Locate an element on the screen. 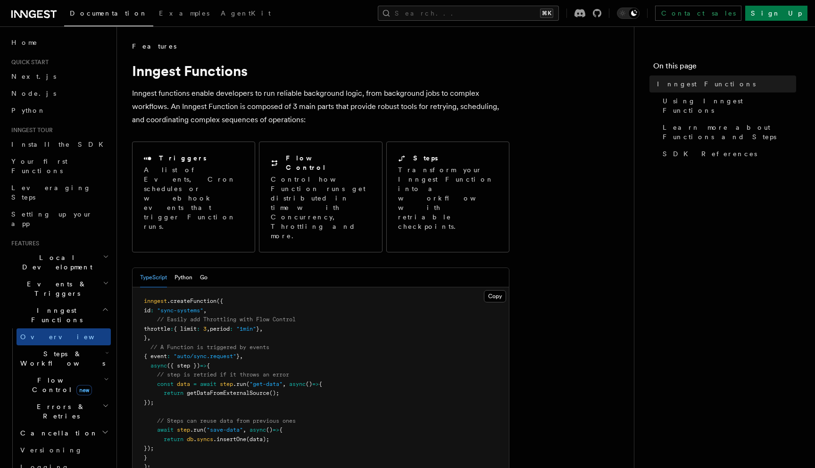  span: Using Inngest Functions is located at coordinates (729, 106).